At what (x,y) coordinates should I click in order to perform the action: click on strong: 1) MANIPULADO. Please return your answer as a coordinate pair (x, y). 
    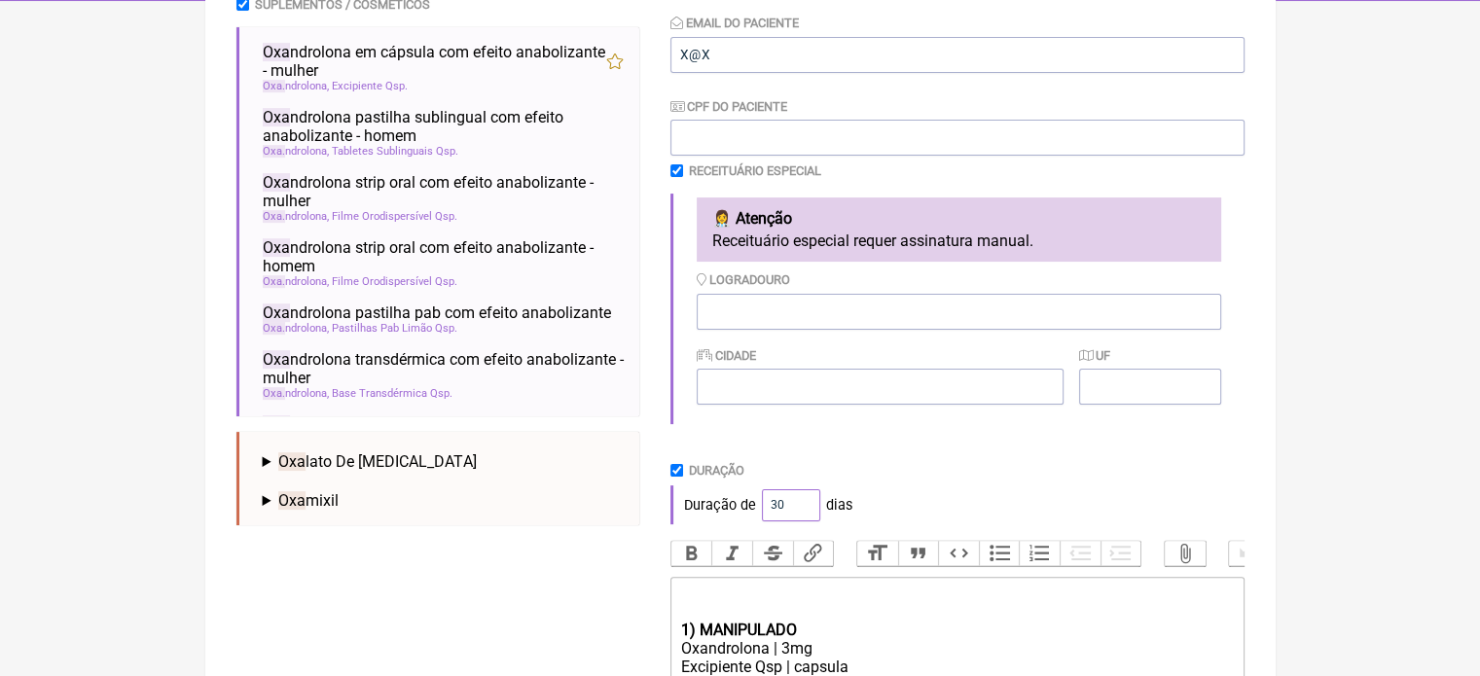
    Looking at the image, I should click on (738, 630).